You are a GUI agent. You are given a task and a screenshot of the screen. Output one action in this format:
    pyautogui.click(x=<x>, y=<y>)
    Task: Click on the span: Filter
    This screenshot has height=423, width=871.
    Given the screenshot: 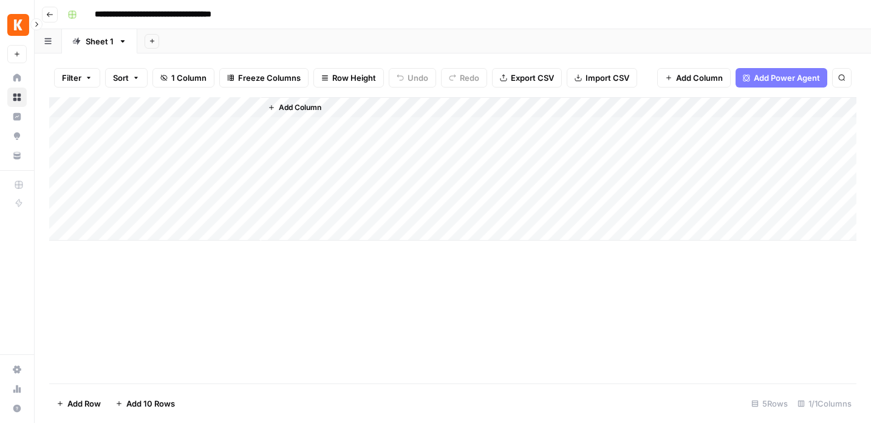 What is the action you would take?
    pyautogui.click(x=72, y=78)
    